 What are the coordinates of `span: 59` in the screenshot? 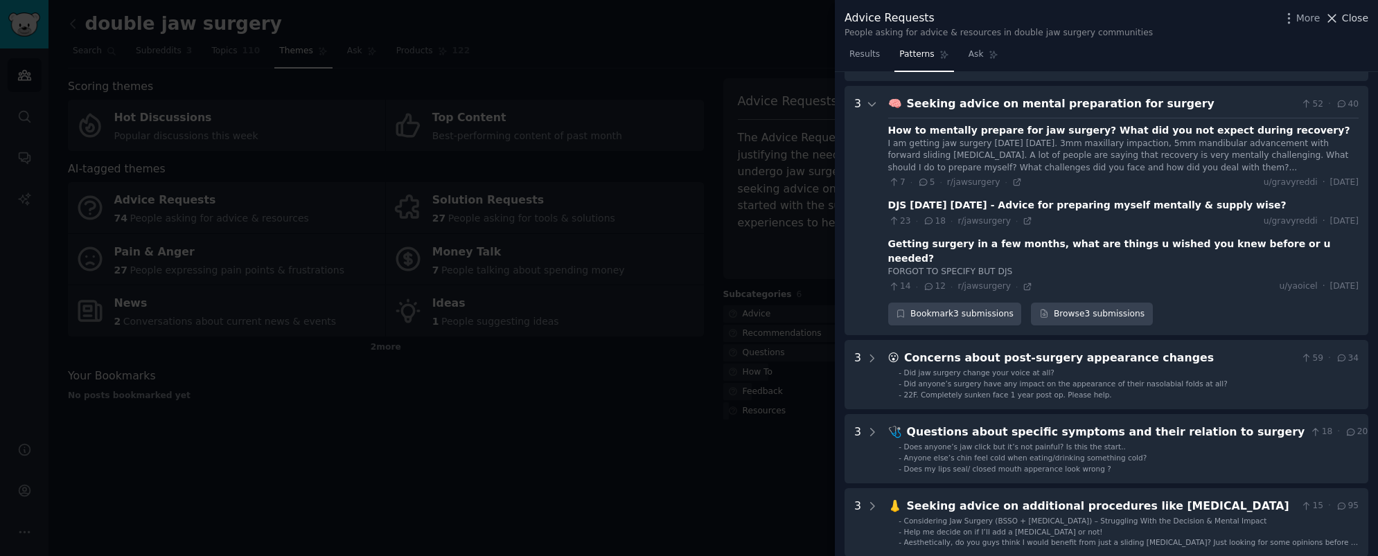 It's located at (1312, 359).